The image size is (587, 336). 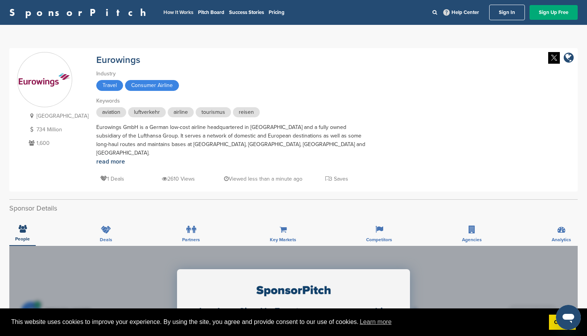 What do you see at coordinates (507, 12) in the screenshot?
I see `a: Sign In` at bounding box center [507, 12].